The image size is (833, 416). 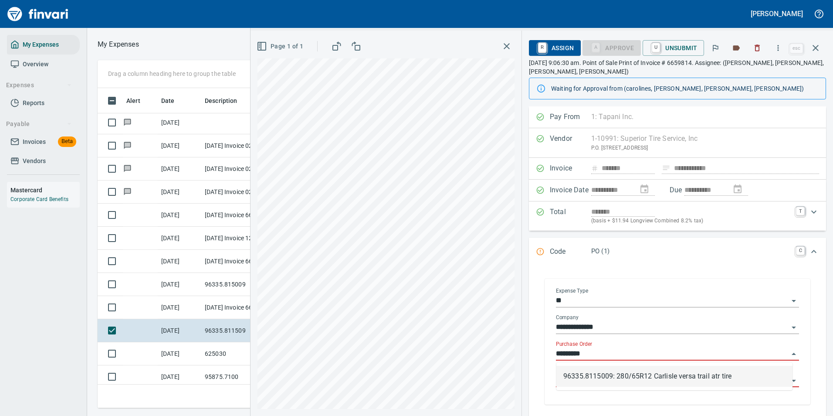 I want to click on span: Assign, so click(x=555, y=48).